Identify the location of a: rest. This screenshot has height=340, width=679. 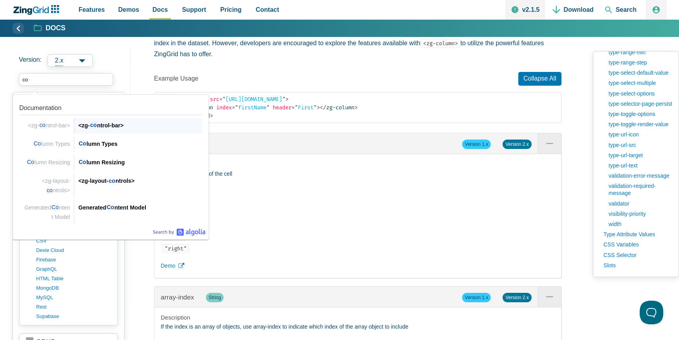
(74, 307).